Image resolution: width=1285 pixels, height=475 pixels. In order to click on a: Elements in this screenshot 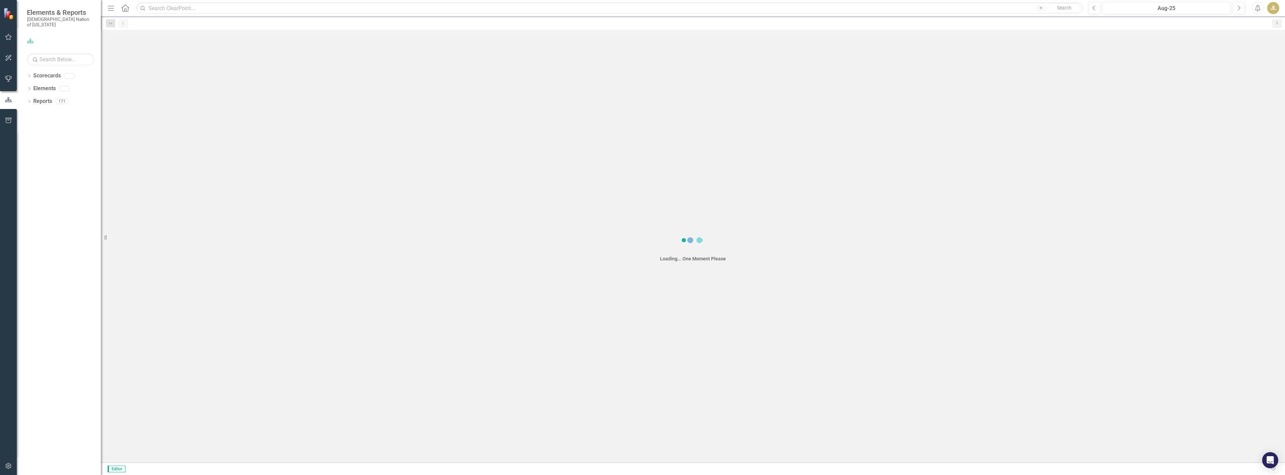, I will do `click(44, 88)`.